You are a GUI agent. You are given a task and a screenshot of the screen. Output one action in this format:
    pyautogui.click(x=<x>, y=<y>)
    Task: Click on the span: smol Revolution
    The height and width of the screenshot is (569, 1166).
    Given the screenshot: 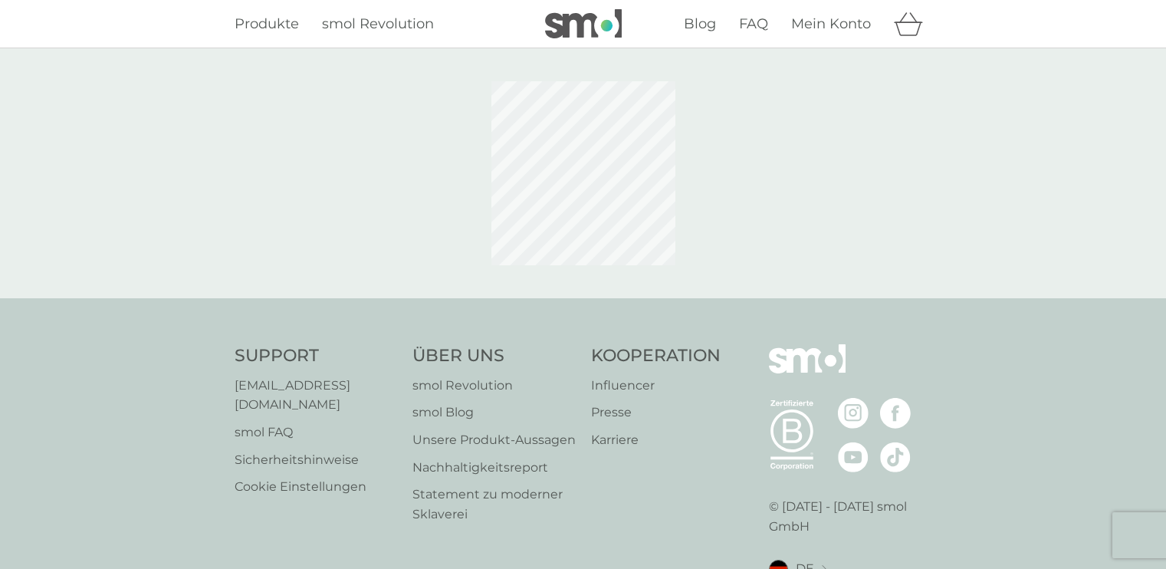 What is the action you would take?
    pyautogui.click(x=378, y=24)
    